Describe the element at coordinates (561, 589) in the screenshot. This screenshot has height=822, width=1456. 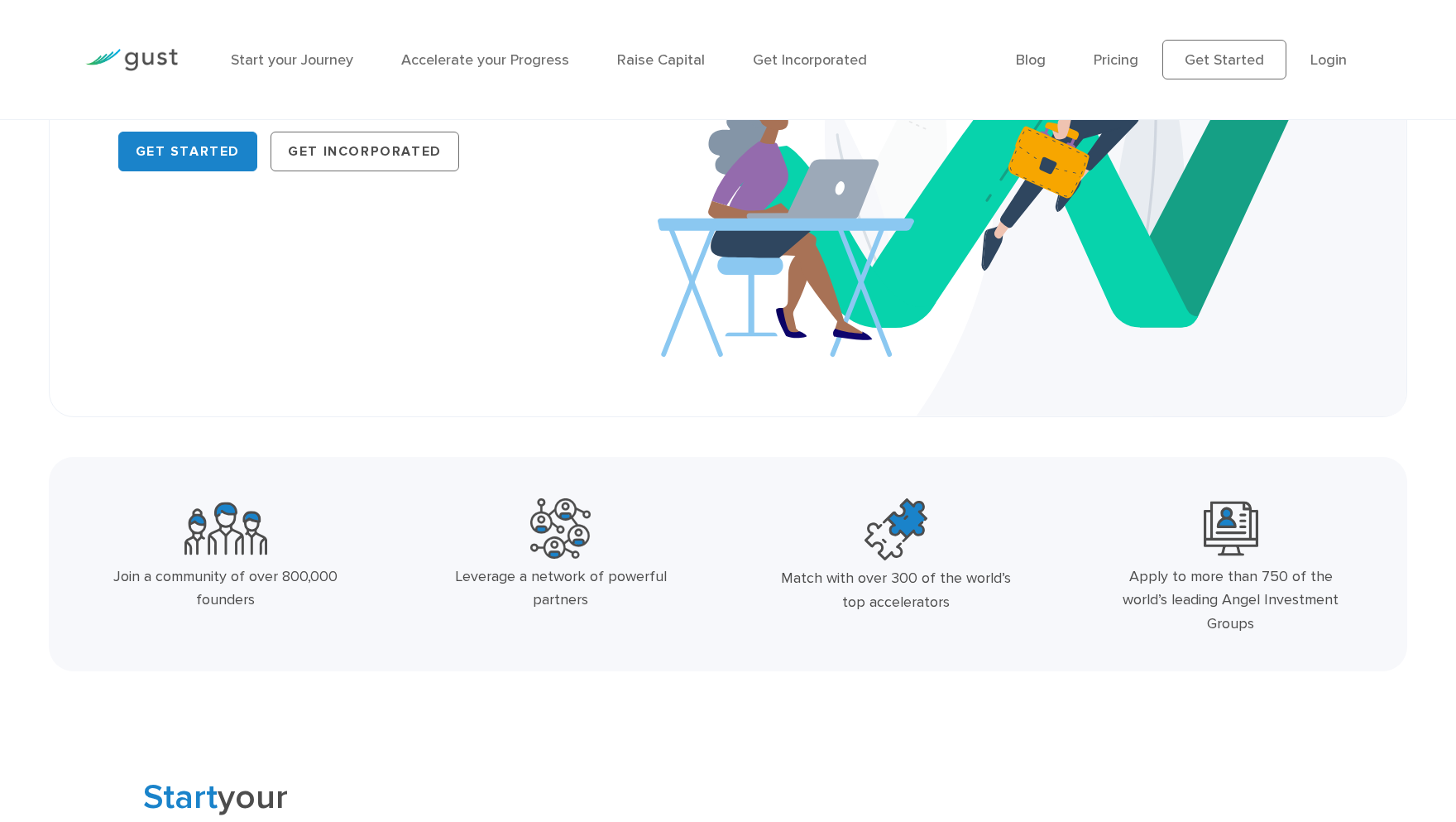
I see `div: Leverage a network of powerful partners` at that location.